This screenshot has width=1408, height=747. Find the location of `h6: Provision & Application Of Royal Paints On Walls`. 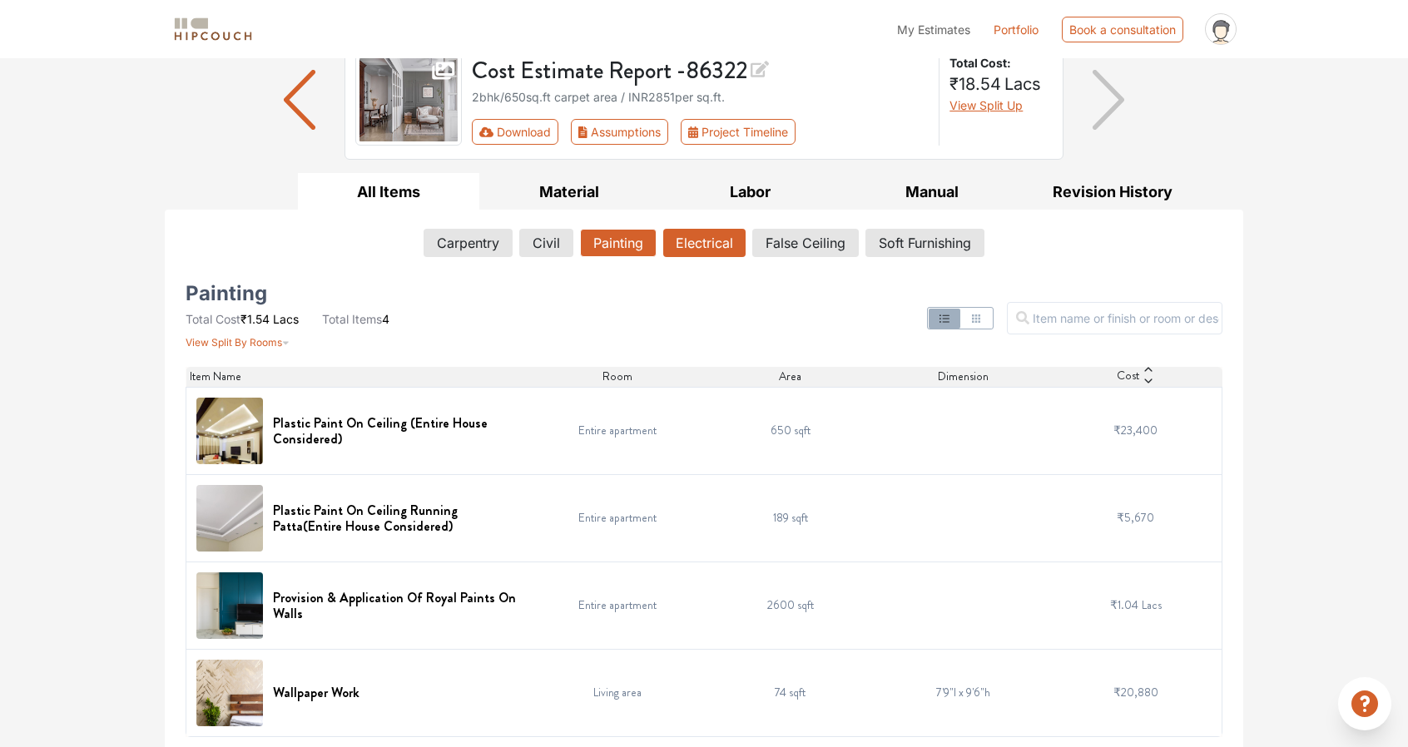

h6: Provision & Application Of Royal Paints On Walls is located at coordinates (397, 606).